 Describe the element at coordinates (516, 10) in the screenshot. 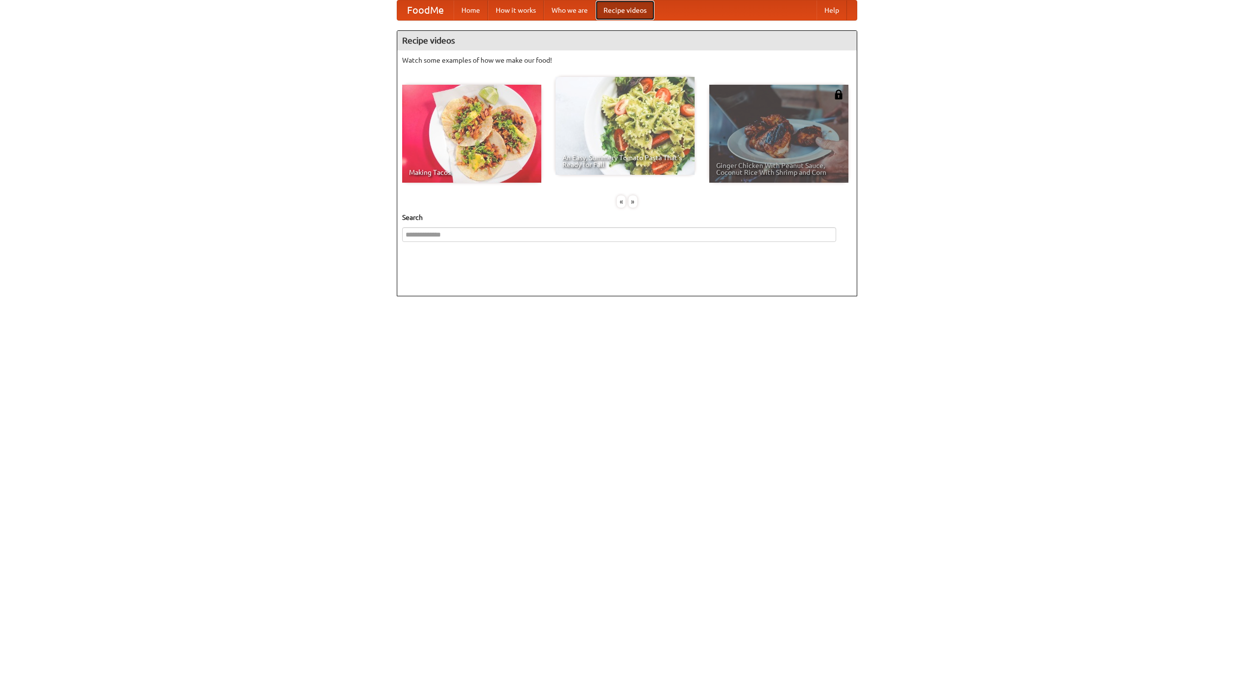

I see `a: How it works` at that location.